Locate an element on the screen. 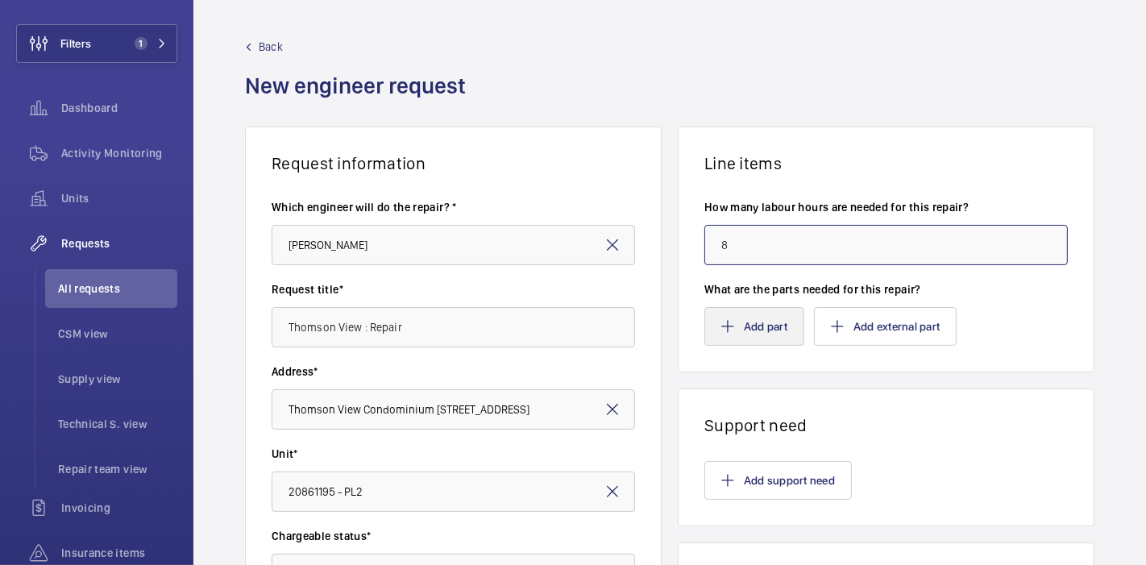 The width and height of the screenshot is (1146, 565). h1: Line items is located at coordinates (886, 163).